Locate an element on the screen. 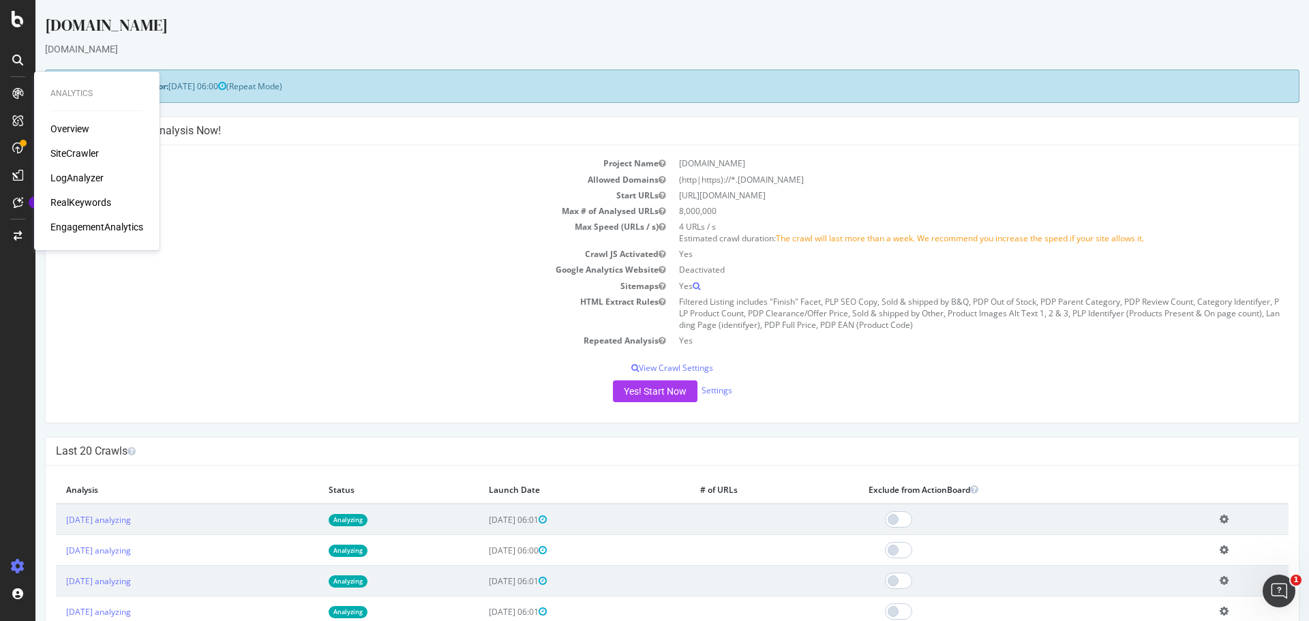 The height and width of the screenshot is (621, 1309). th: Status is located at coordinates (363, 490).